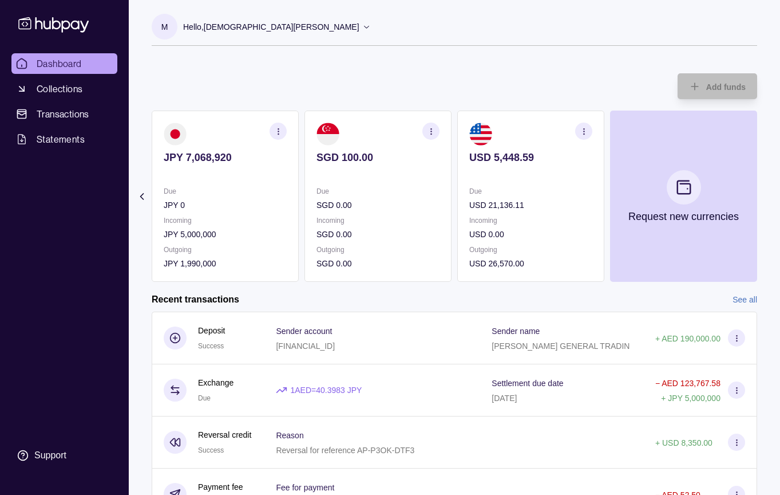 The width and height of the screenshot is (780, 495). What do you see at coordinates (328, 134) in the screenshot?
I see `img: sg` at bounding box center [328, 134].